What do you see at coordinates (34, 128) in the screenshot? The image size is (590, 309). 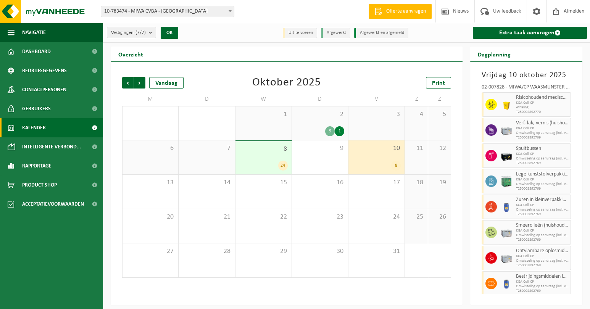 I see `span: Kalender` at bounding box center [34, 128].